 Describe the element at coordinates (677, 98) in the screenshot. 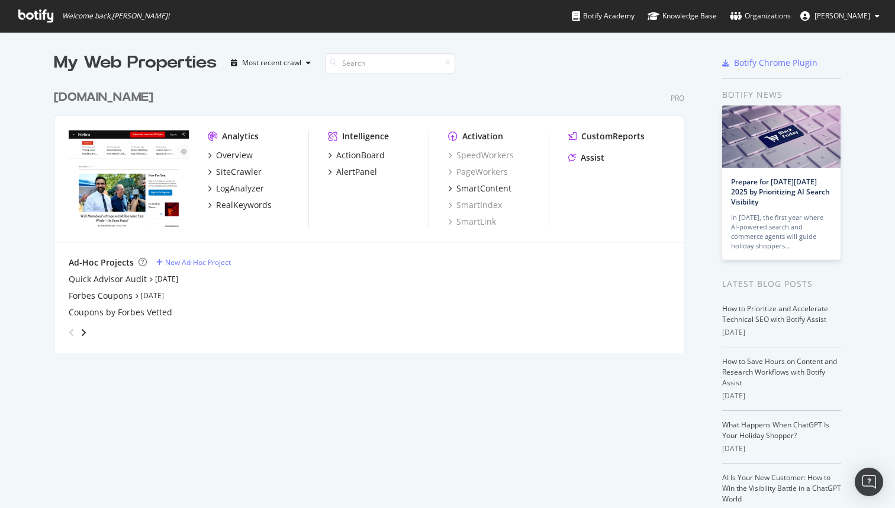

I see `div: Pro` at that location.